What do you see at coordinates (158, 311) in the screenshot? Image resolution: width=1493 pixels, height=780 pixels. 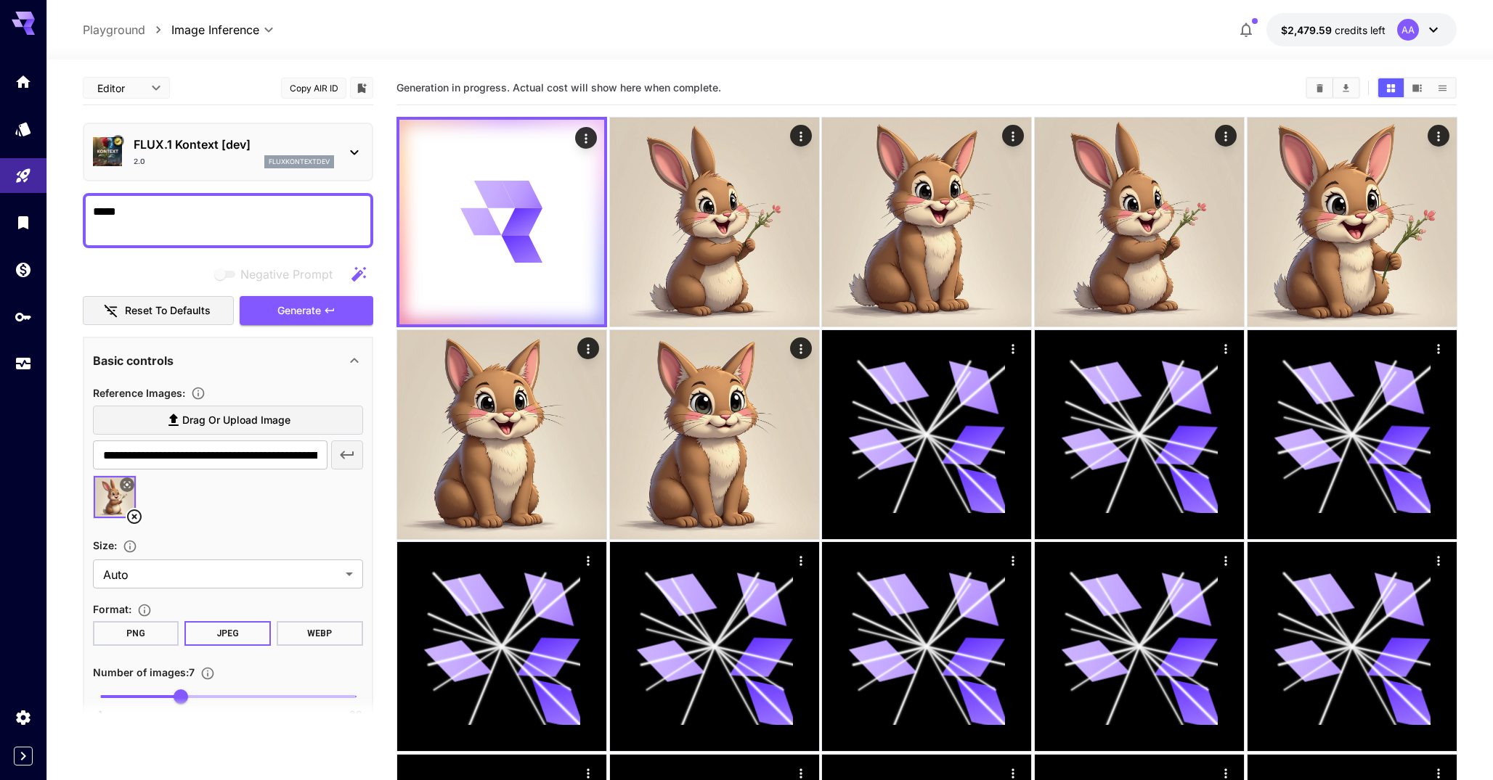 I see `button: Reset to defaults` at bounding box center [158, 311].